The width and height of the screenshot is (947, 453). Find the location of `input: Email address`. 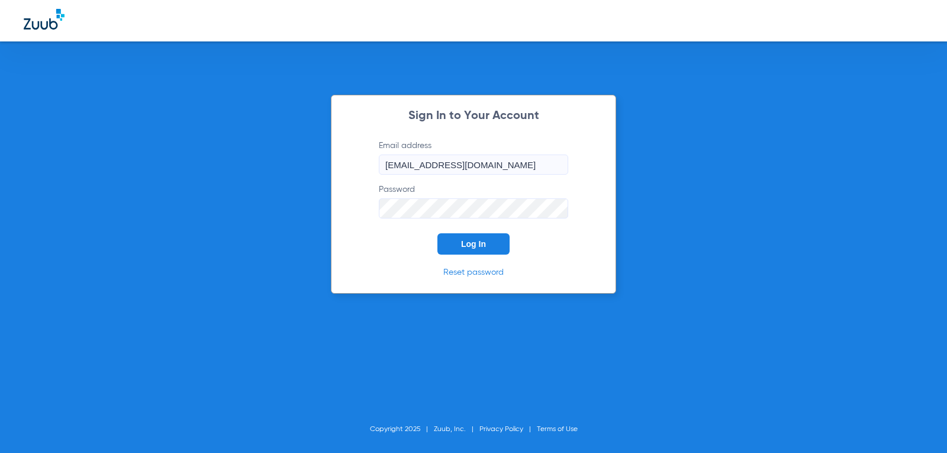

input: Email address is located at coordinates (474, 165).